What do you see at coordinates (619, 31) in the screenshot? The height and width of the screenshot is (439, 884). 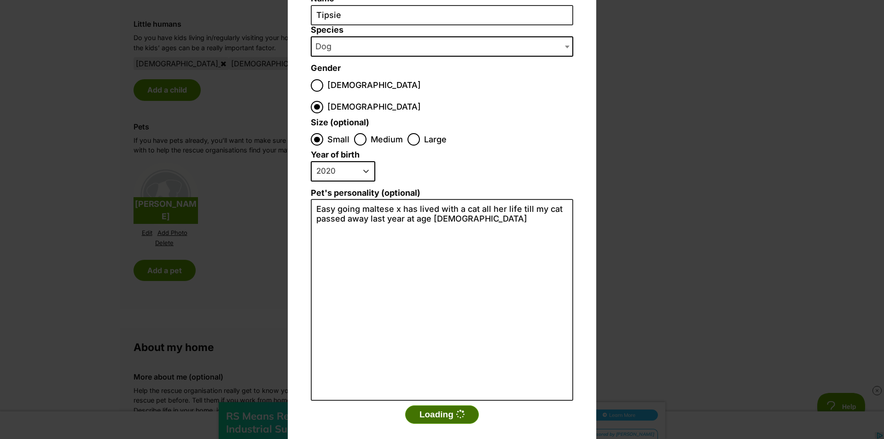 I see `button: Learn More` at bounding box center [619, 31].